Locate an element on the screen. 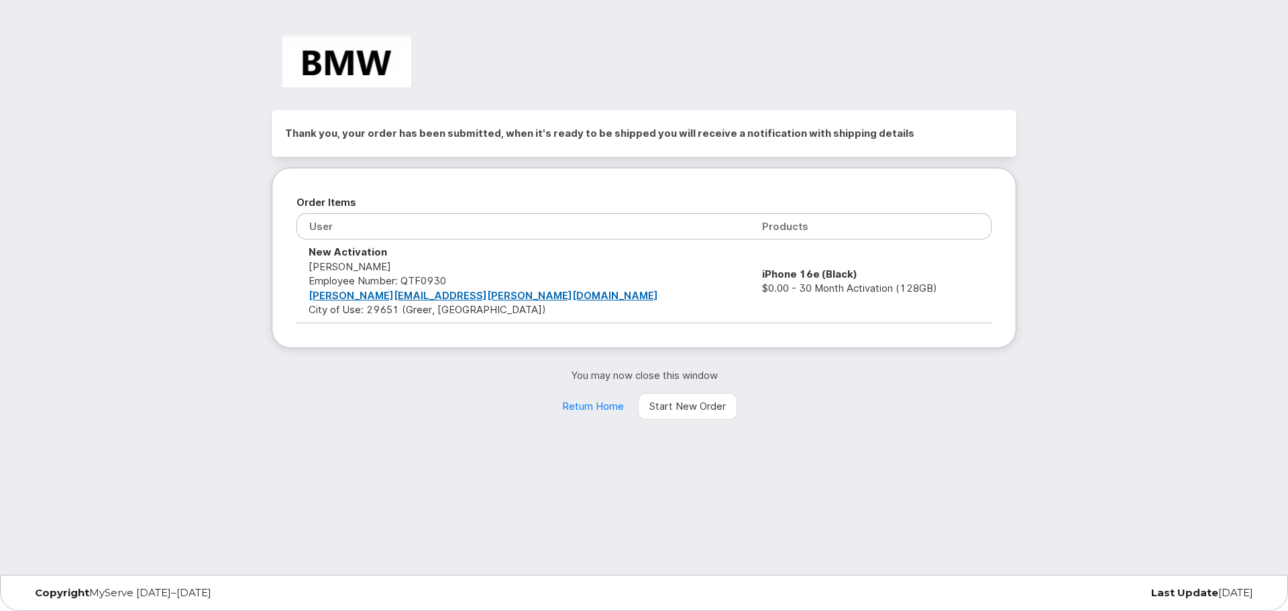 The height and width of the screenshot is (611, 1288). strong: Last Update is located at coordinates (1184, 592).